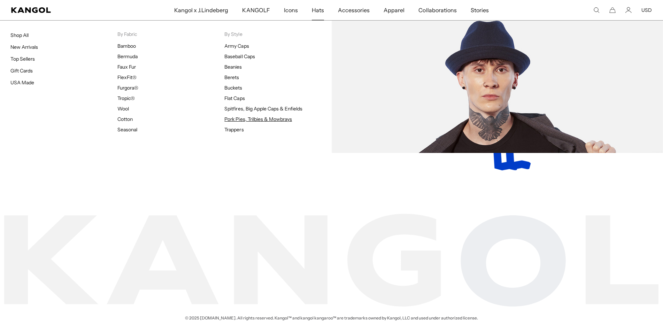  I want to click on button: USD, so click(647, 10).